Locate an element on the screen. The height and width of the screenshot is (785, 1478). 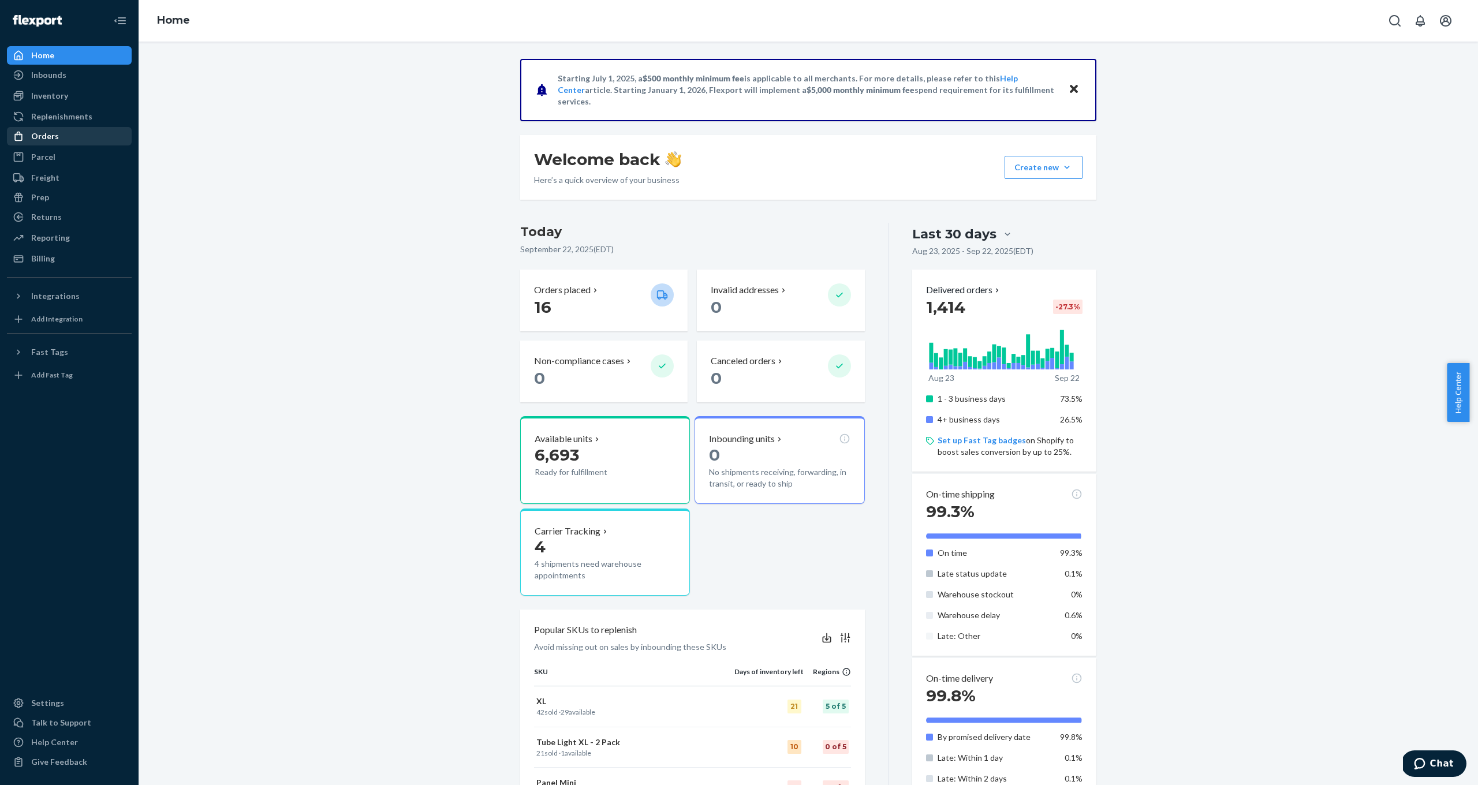
p: Tube Light XL - 2 Pack is located at coordinates (634, 742).